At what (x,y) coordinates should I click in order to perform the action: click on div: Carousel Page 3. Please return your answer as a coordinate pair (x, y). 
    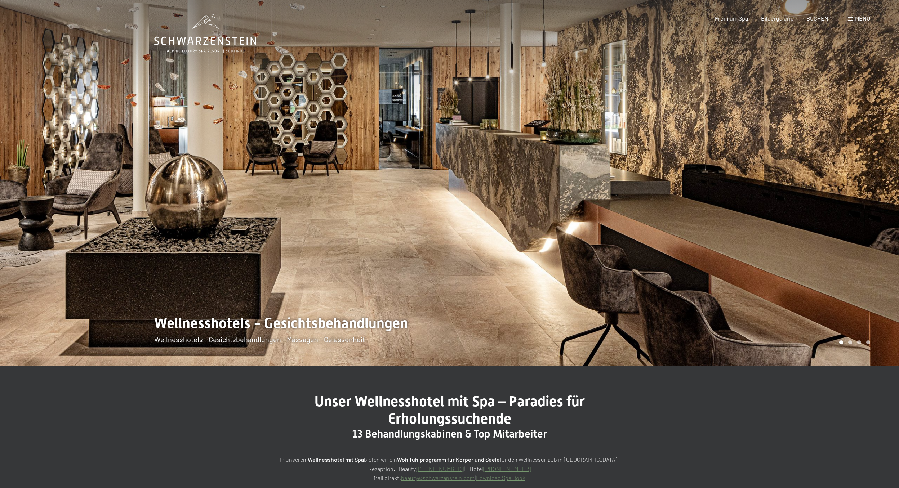
    Looking at the image, I should click on (859, 342).